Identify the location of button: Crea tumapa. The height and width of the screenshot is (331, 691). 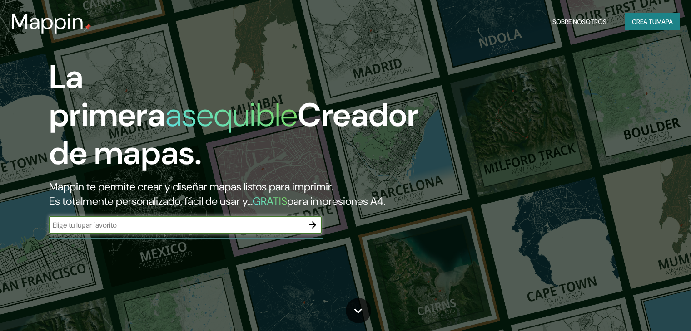
(652, 22).